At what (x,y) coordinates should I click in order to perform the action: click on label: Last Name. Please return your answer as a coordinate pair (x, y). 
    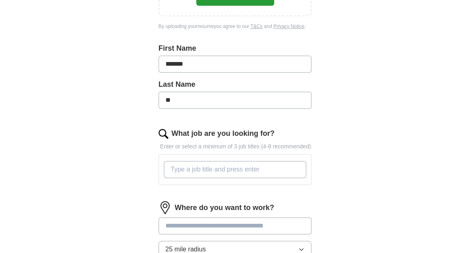
    Looking at the image, I should click on (235, 84).